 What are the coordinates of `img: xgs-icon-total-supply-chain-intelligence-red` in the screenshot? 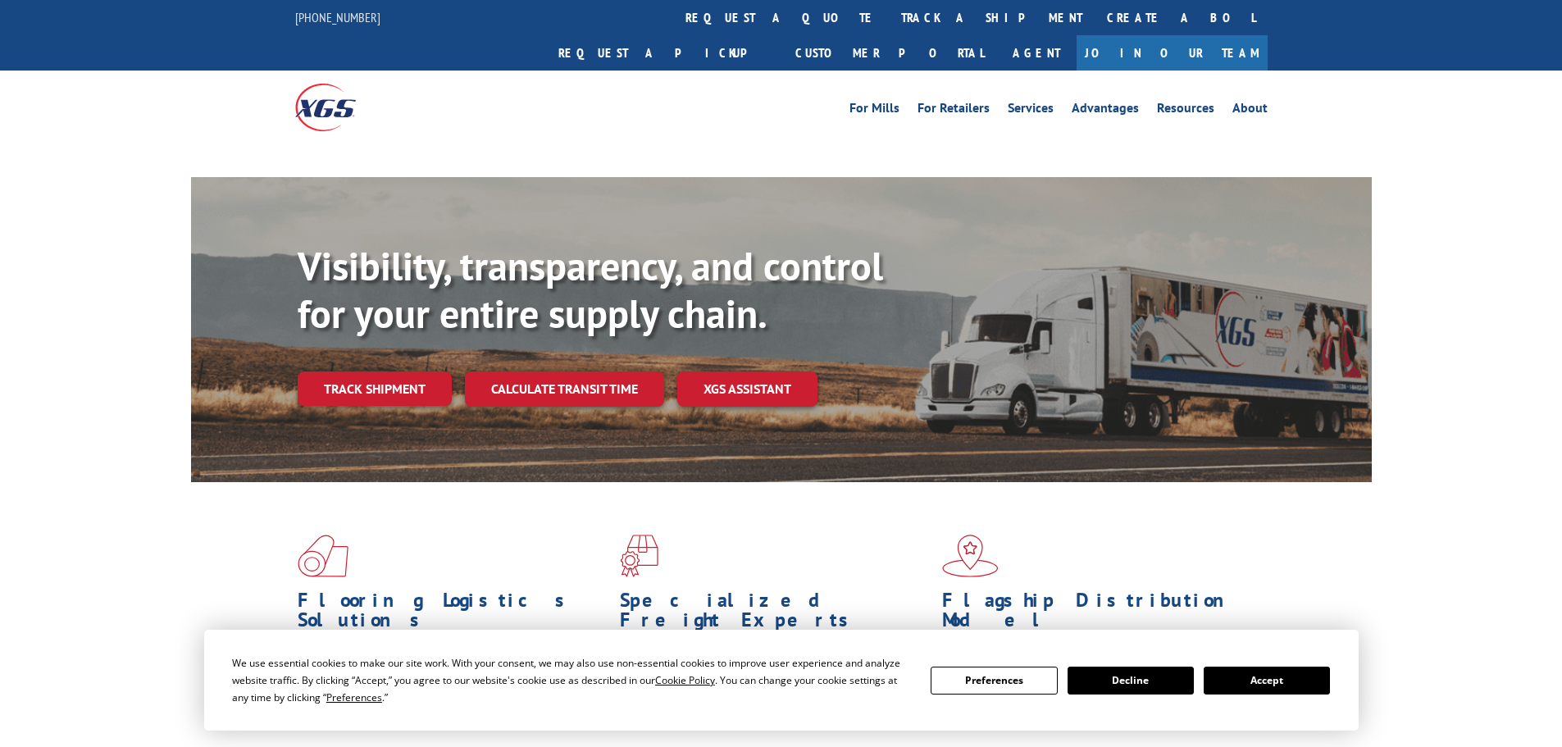 It's located at (323, 556).